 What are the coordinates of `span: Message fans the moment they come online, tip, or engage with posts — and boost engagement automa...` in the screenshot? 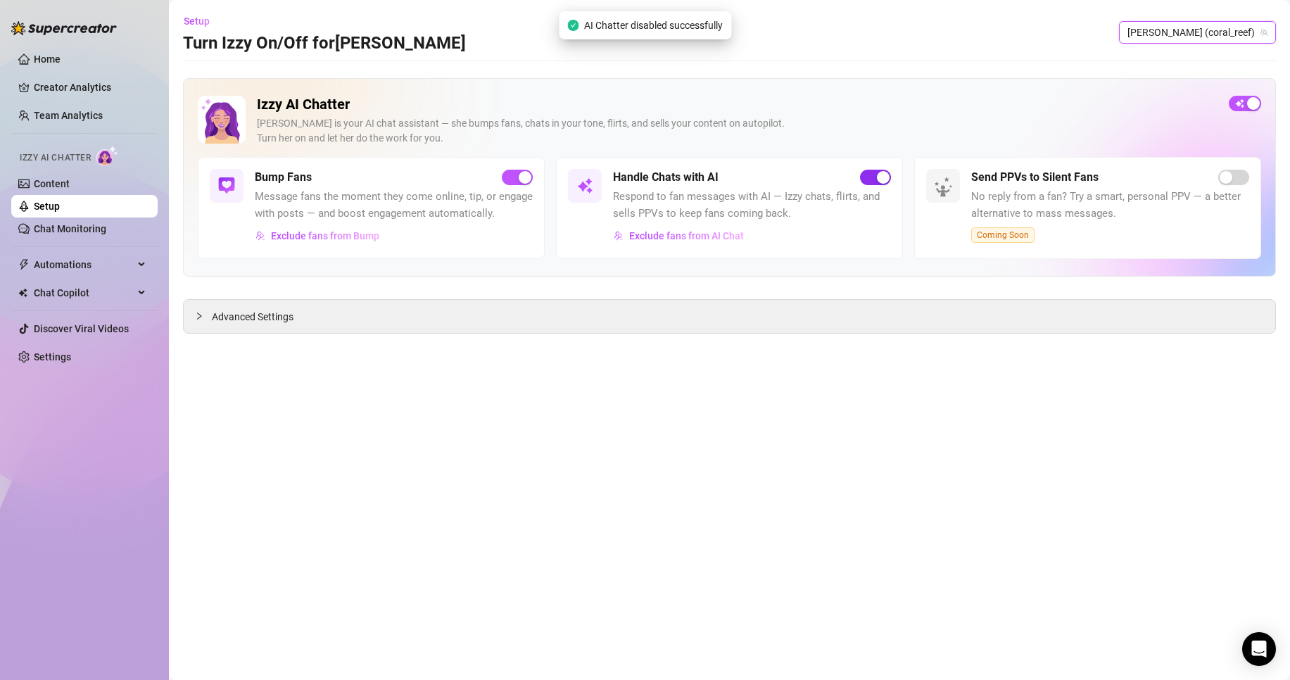 It's located at (393, 205).